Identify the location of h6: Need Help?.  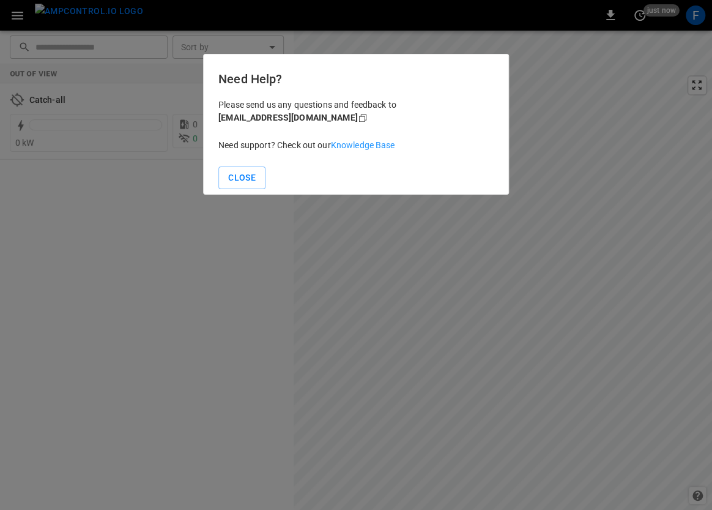
(356, 79).